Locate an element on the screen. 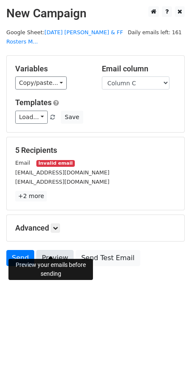 The image size is (191, 375). span: Daily emails left: 161 is located at coordinates (155, 33).